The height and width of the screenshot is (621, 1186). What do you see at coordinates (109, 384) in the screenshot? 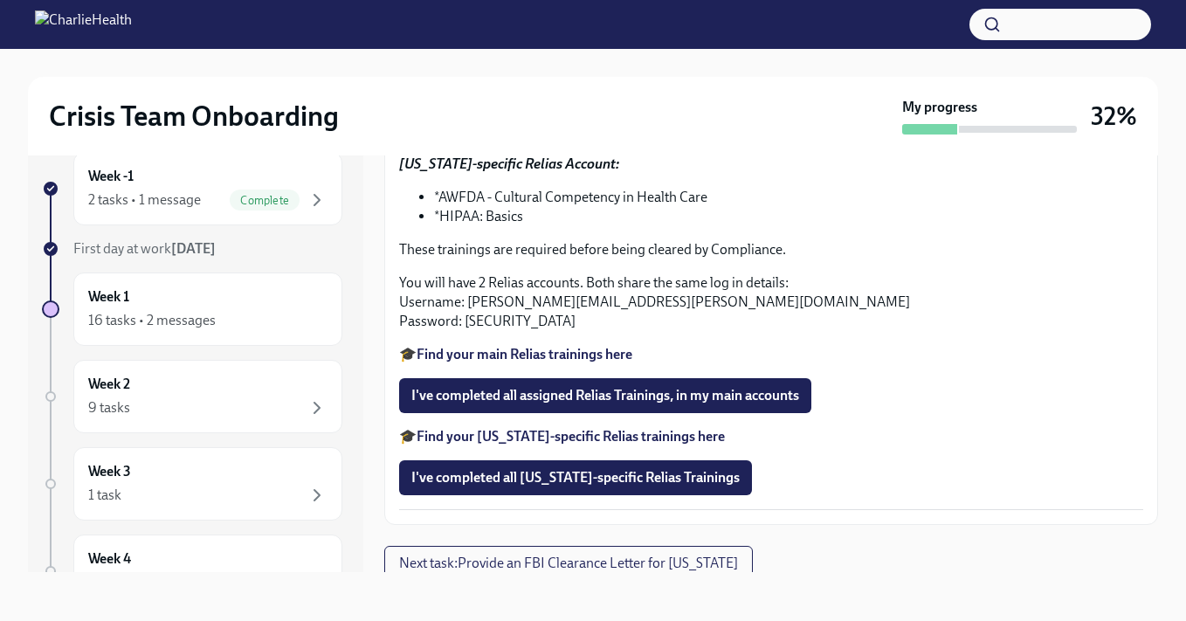
I see `h6: Week 2` at bounding box center [109, 384].